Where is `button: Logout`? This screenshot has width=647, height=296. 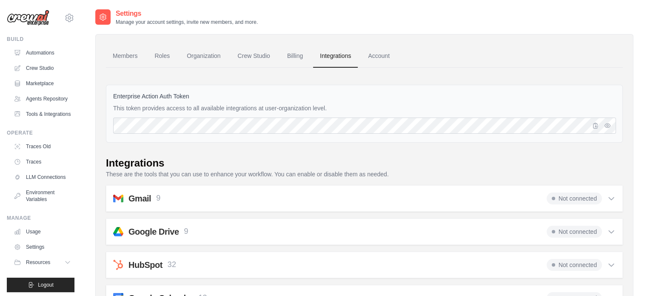
button: Logout is located at coordinates (40, 285).